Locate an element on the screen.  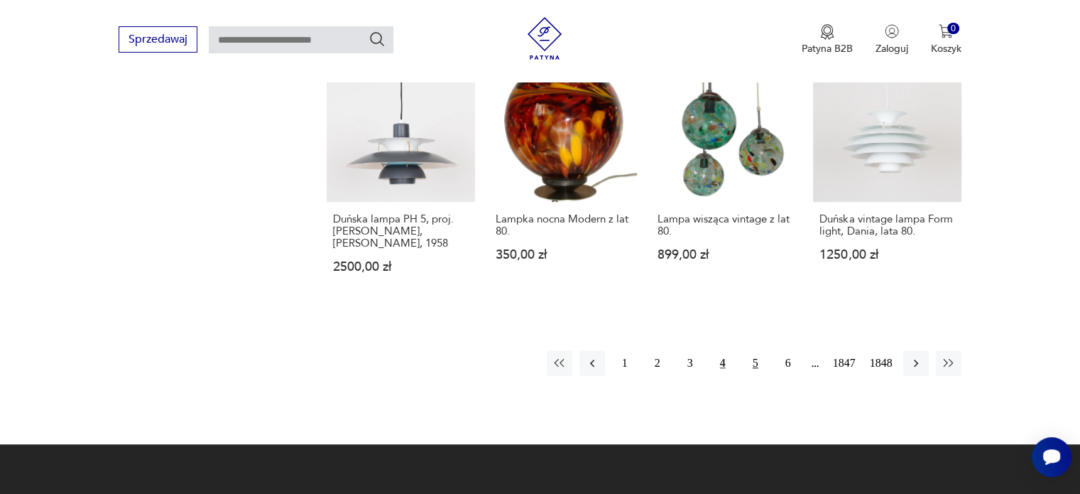
p: 2500,00 zł is located at coordinates (401, 266).